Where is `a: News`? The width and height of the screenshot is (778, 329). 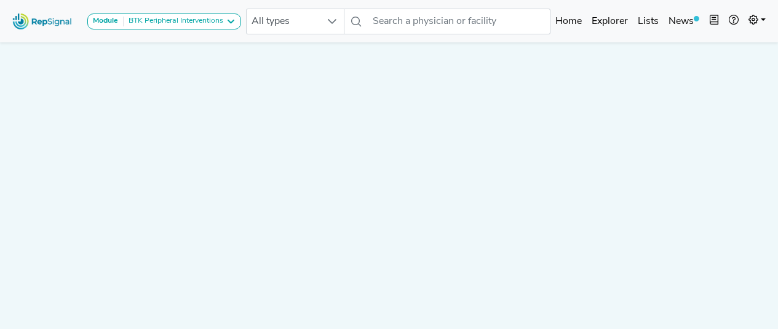 a: News is located at coordinates (684, 22).